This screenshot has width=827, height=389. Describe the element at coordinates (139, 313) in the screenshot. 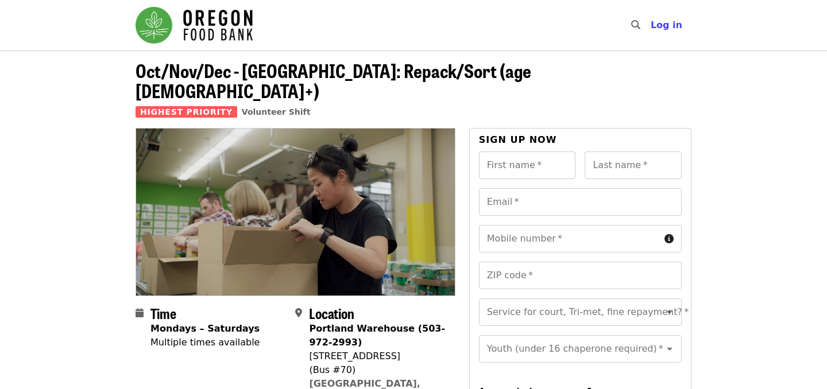

I see `i: calendar icon` at that location.